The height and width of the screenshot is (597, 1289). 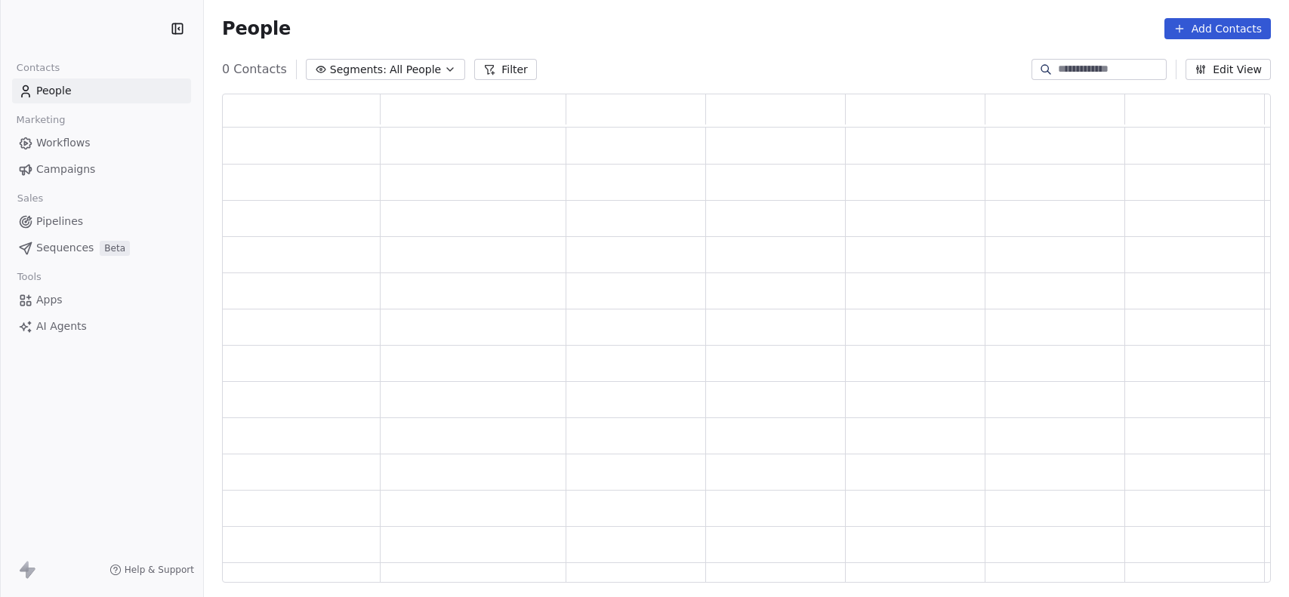 What do you see at coordinates (60, 221) in the screenshot?
I see `span: Pipelines` at bounding box center [60, 221].